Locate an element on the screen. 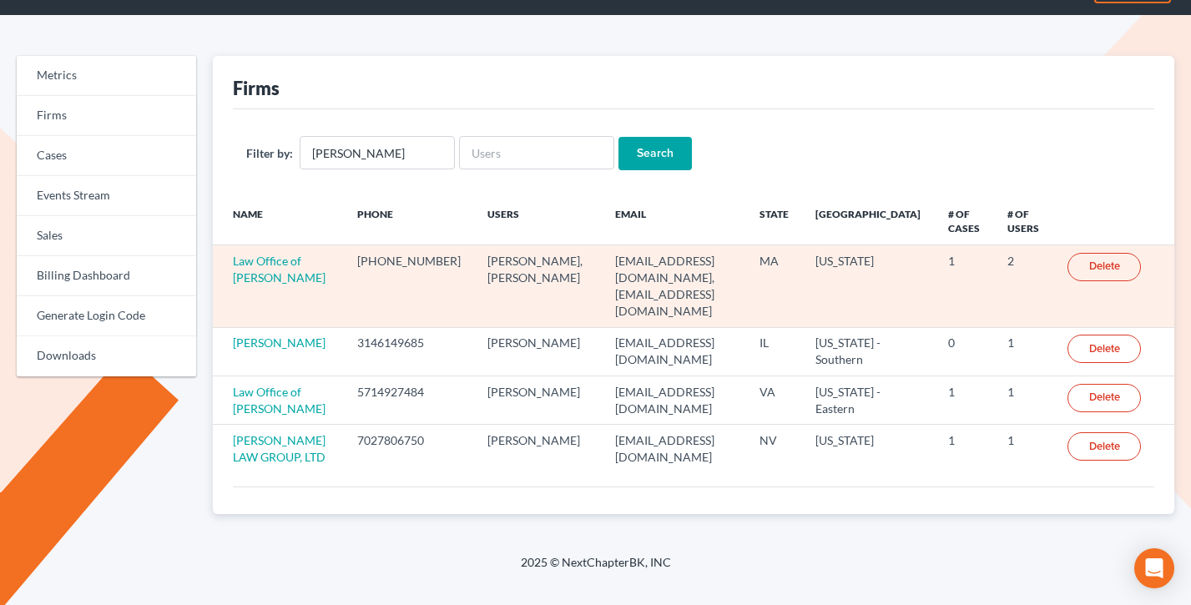  label: Filter by: is located at coordinates (269, 153).